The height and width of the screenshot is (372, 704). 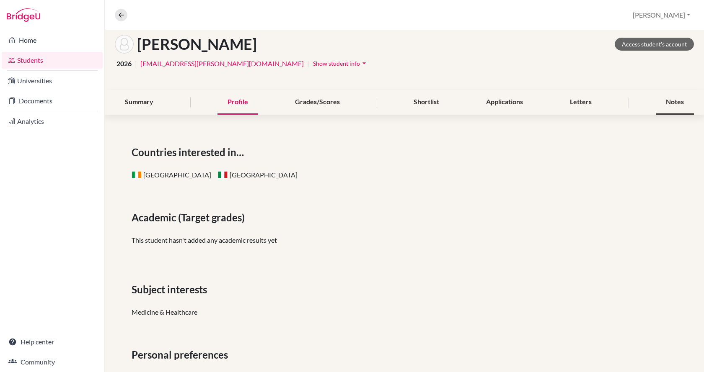 What do you see at coordinates (137, 175) in the screenshot?
I see `span: Ireland` at bounding box center [137, 175].